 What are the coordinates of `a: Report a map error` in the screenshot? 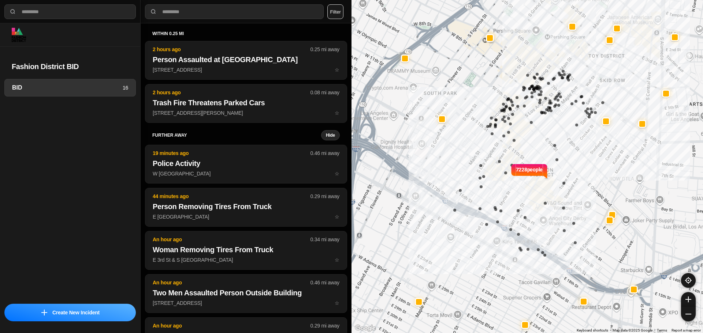 It's located at (686, 331).